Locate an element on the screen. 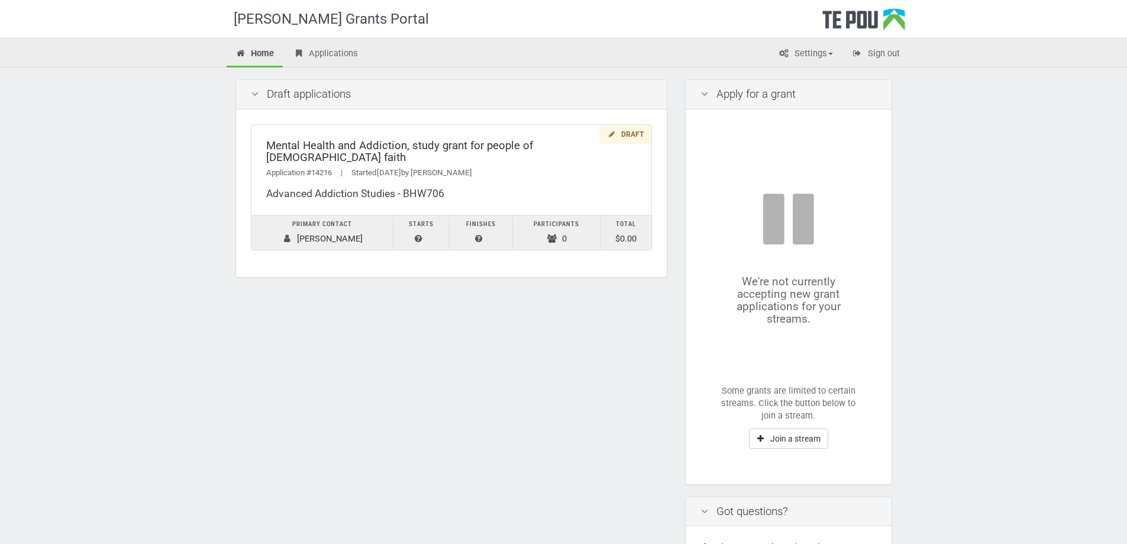  div: We're not currently accepting new grant applications for your streams. is located at coordinates (789, 257).